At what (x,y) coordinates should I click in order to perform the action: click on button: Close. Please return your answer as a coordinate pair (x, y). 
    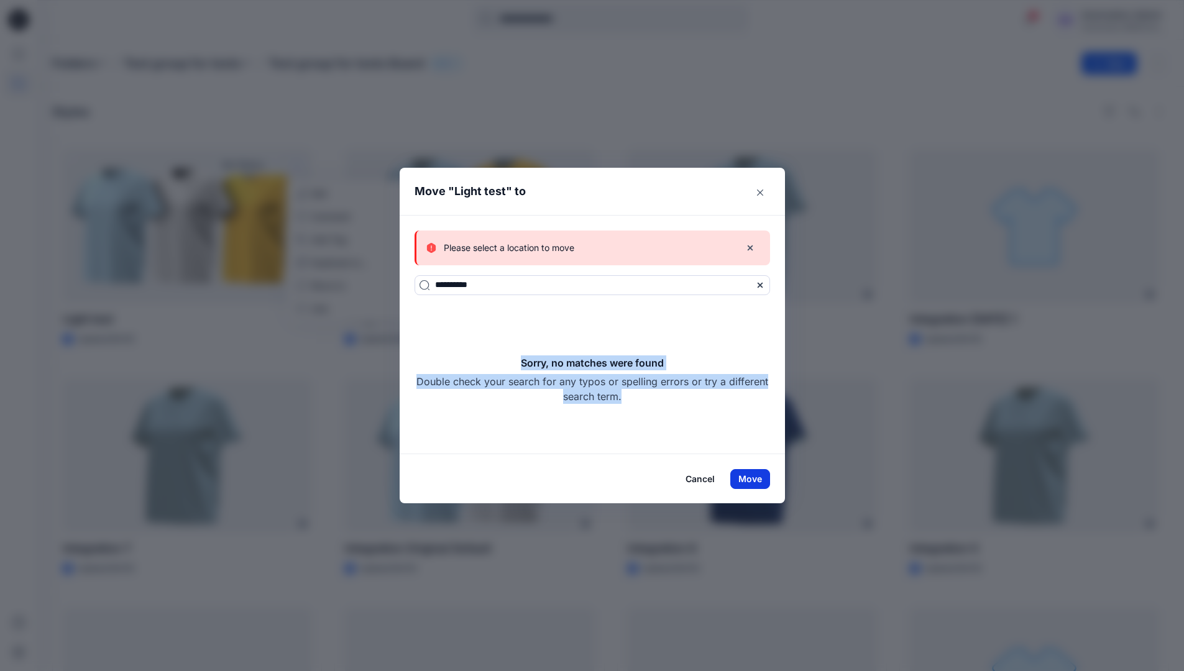
    Looking at the image, I should click on (760, 193).